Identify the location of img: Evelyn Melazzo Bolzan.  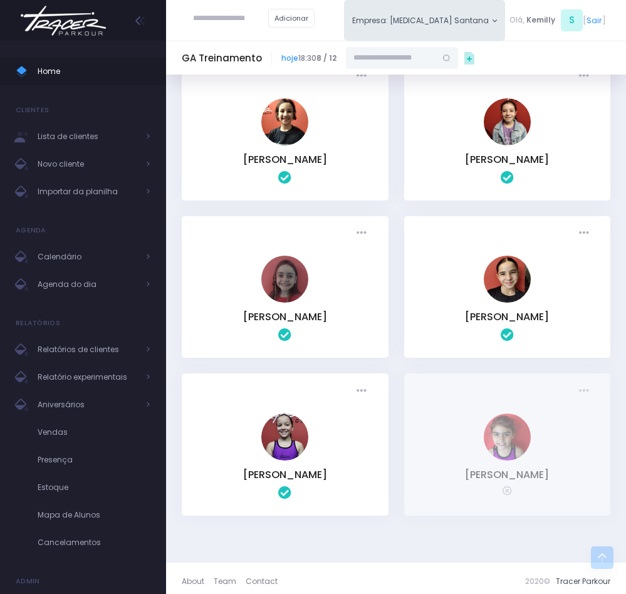
(284, 122).